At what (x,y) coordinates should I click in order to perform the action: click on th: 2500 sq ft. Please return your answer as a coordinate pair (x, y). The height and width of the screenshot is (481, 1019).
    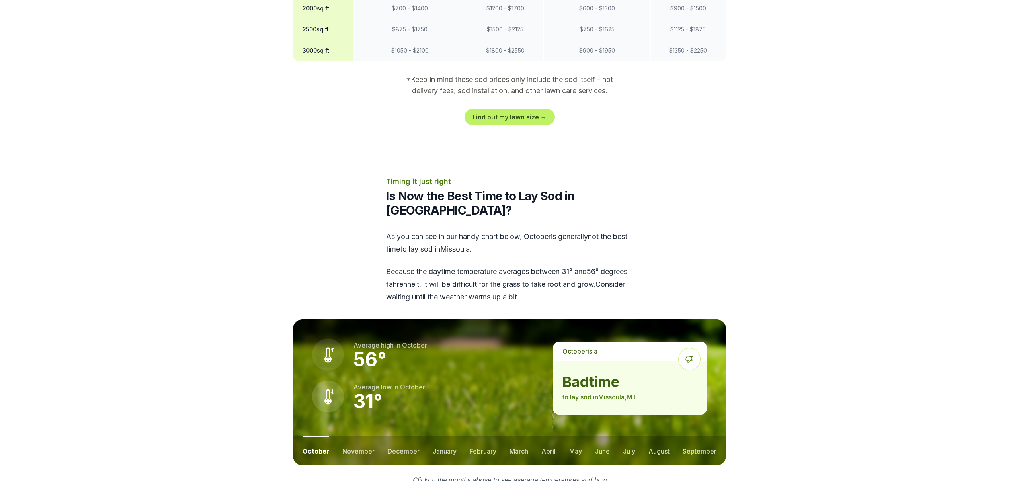
    Looking at the image, I should click on (323, 29).